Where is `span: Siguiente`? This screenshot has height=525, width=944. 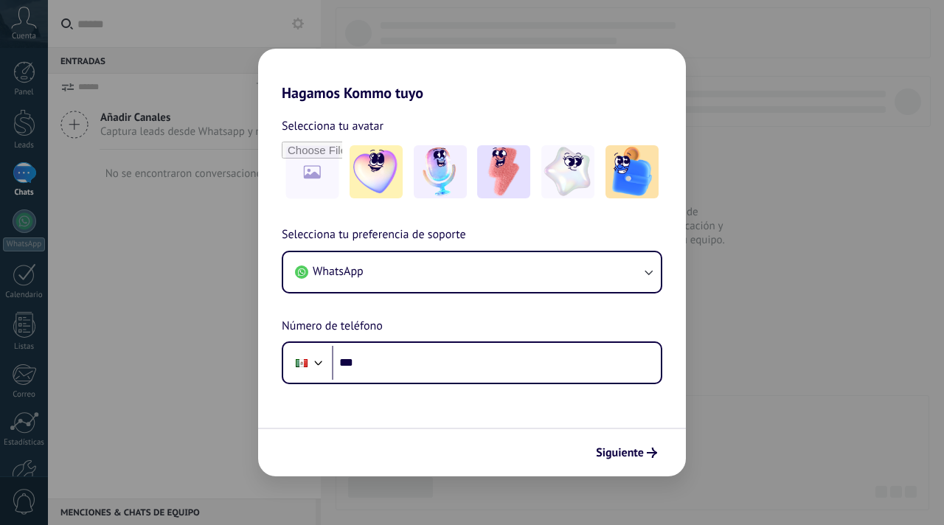 span: Siguiente is located at coordinates (619, 453).